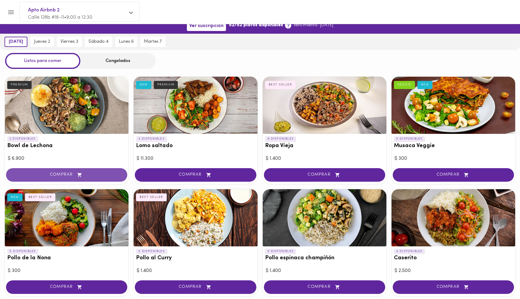 This screenshot has width=520, height=299. Describe the element at coordinates (23, 139) in the screenshot. I see `p: 2 DISPONIBLES` at that location.